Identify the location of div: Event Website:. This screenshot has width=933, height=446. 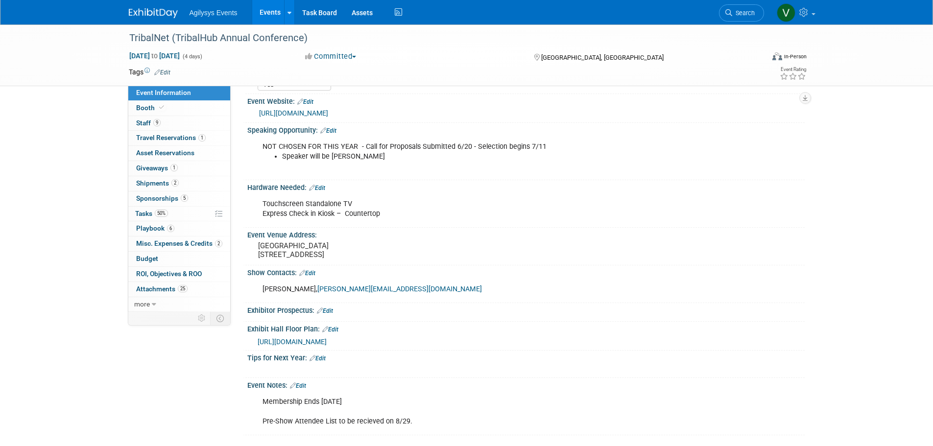
(526, 100).